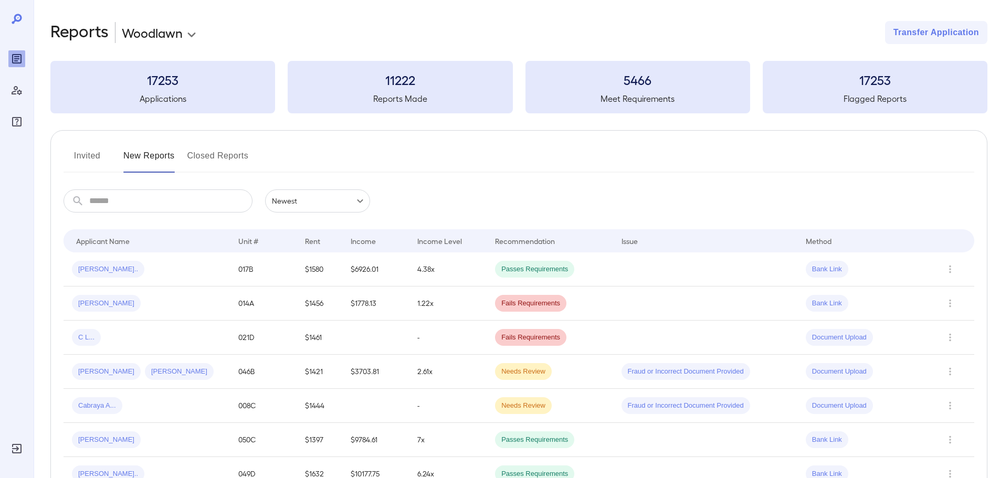  I want to click on div: Unit #, so click(248, 241).